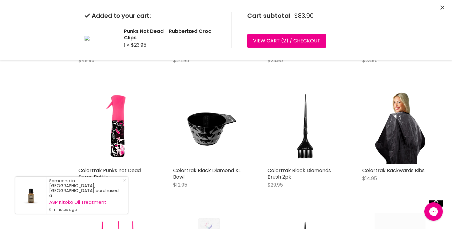  I want to click on span: Cart subtotal, so click(269, 16).